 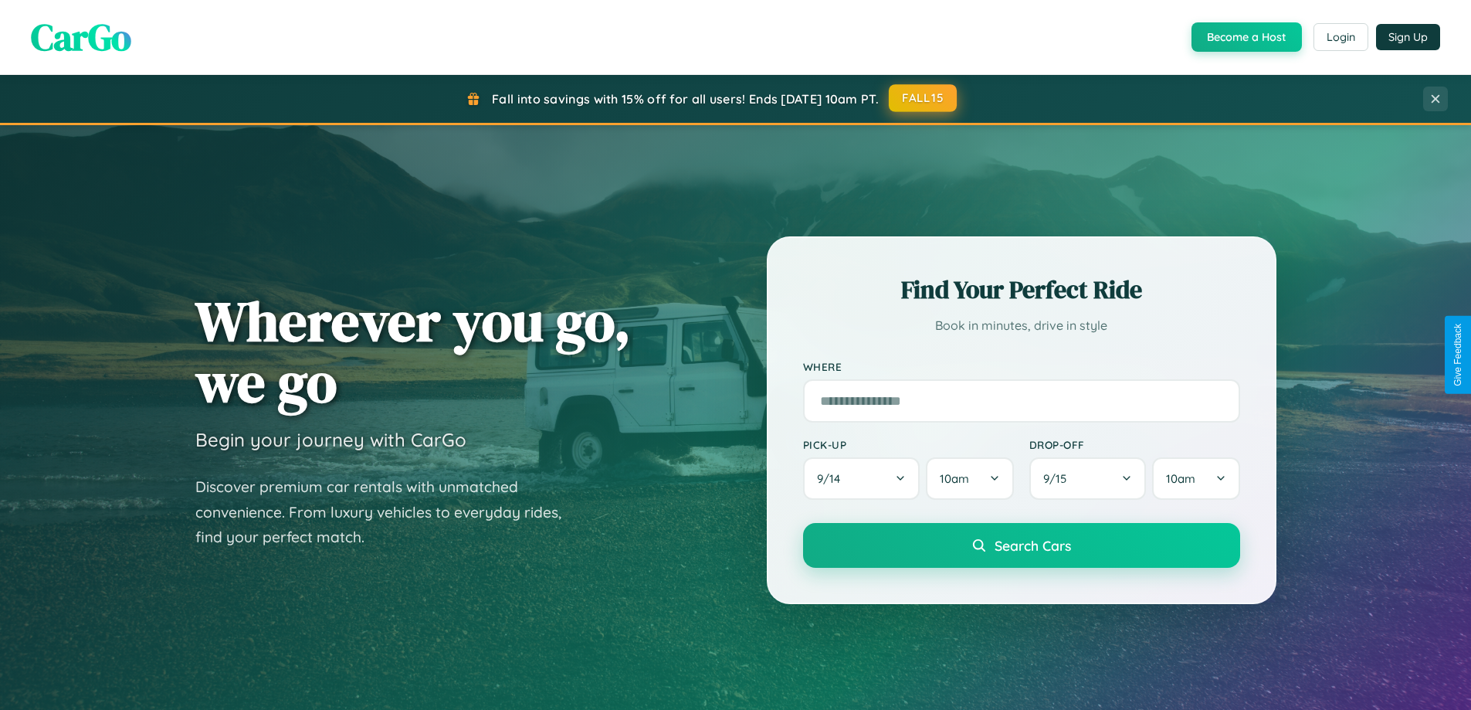 What do you see at coordinates (413, 351) in the screenshot?
I see `h1: Wherever you go, we go` at bounding box center [413, 351].